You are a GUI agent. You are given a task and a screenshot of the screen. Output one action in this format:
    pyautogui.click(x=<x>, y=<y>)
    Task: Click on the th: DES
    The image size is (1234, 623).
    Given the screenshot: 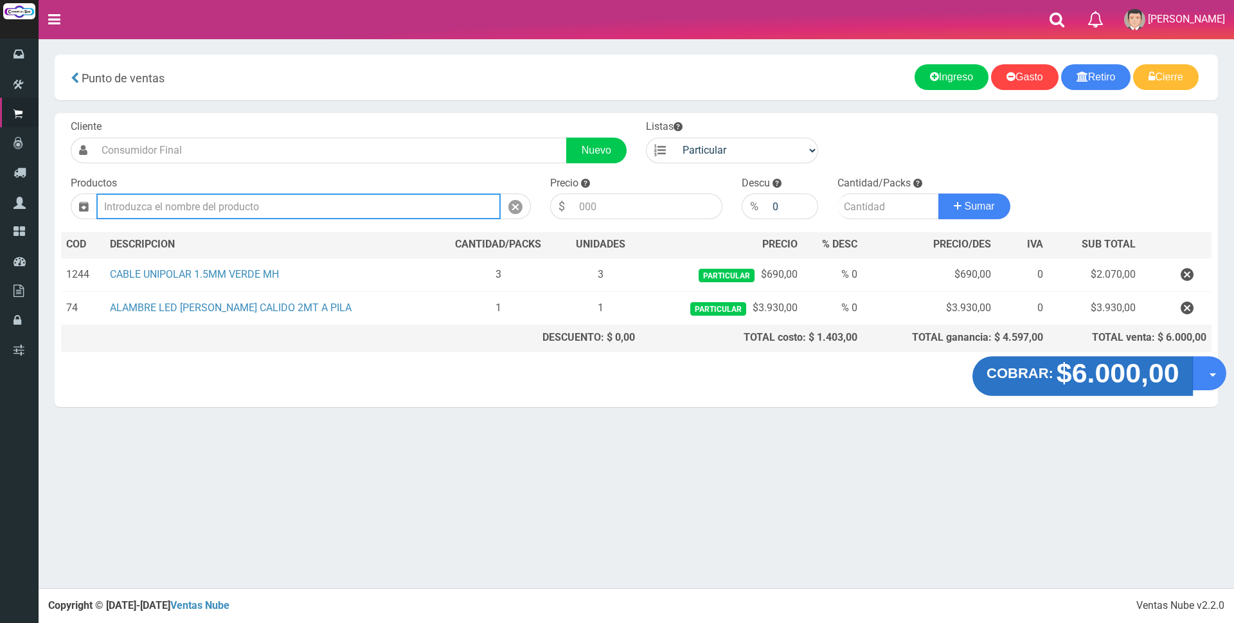 What is the action you would take?
    pyautogui.click(x=270, y=245)
    